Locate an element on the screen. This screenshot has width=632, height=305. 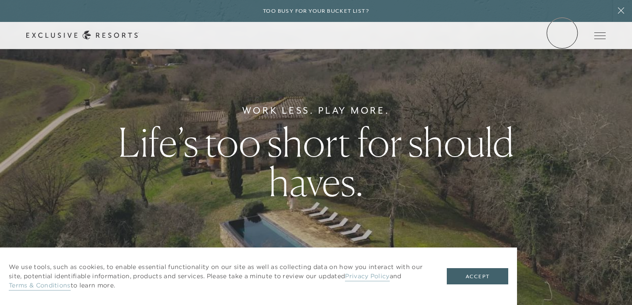
h1: Life’s too short for should haves. is located at coordinates (316, 162).